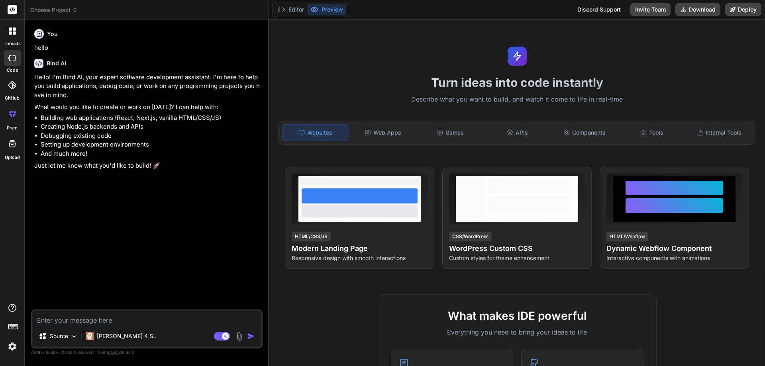  What do you see at coordinates (360, 249) in the screenshot?
I see `h4: Modern Landing Page` at bounding box center [360, 249].